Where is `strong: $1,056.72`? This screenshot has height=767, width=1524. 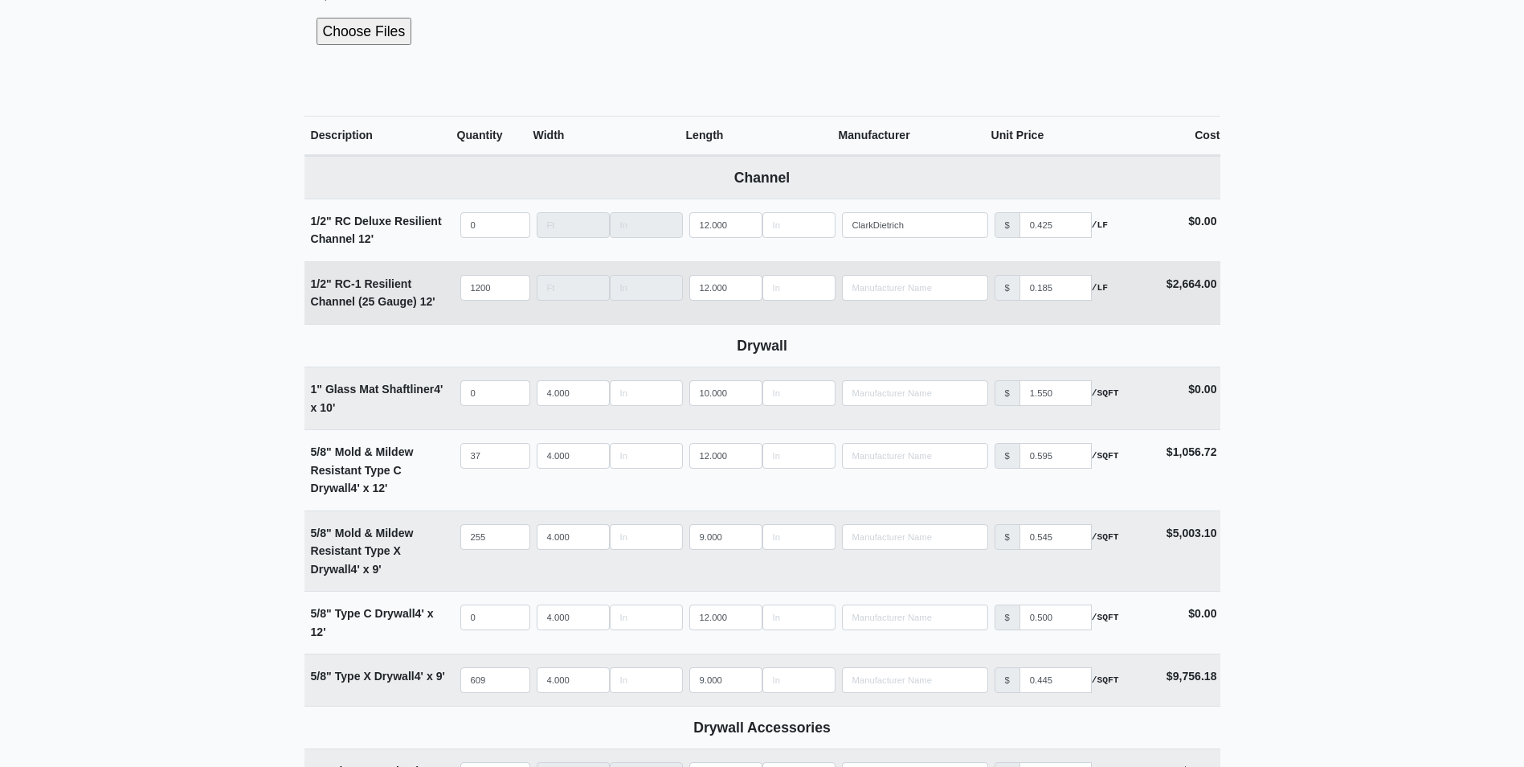
strong: $1,056.72 is located at coordinates (1192, 452).